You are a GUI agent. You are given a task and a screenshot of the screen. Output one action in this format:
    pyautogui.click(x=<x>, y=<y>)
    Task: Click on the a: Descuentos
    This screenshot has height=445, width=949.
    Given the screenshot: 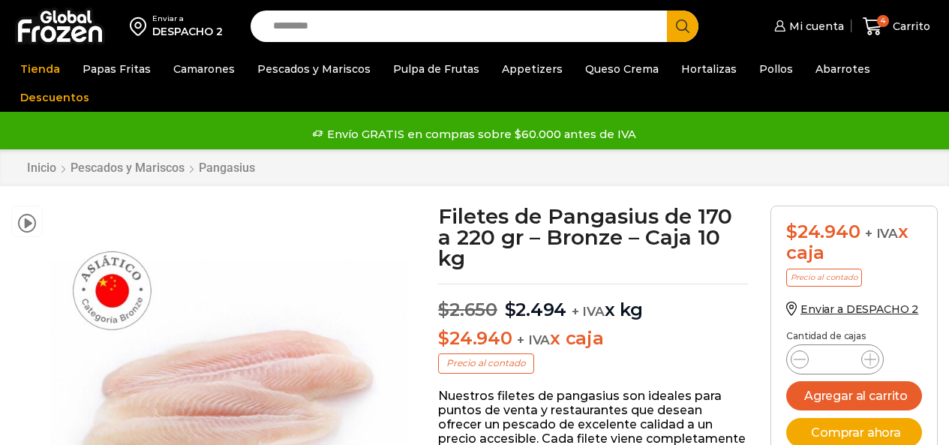 What is the action you would take?
    pyautogui.click(x=55, y=97)
    